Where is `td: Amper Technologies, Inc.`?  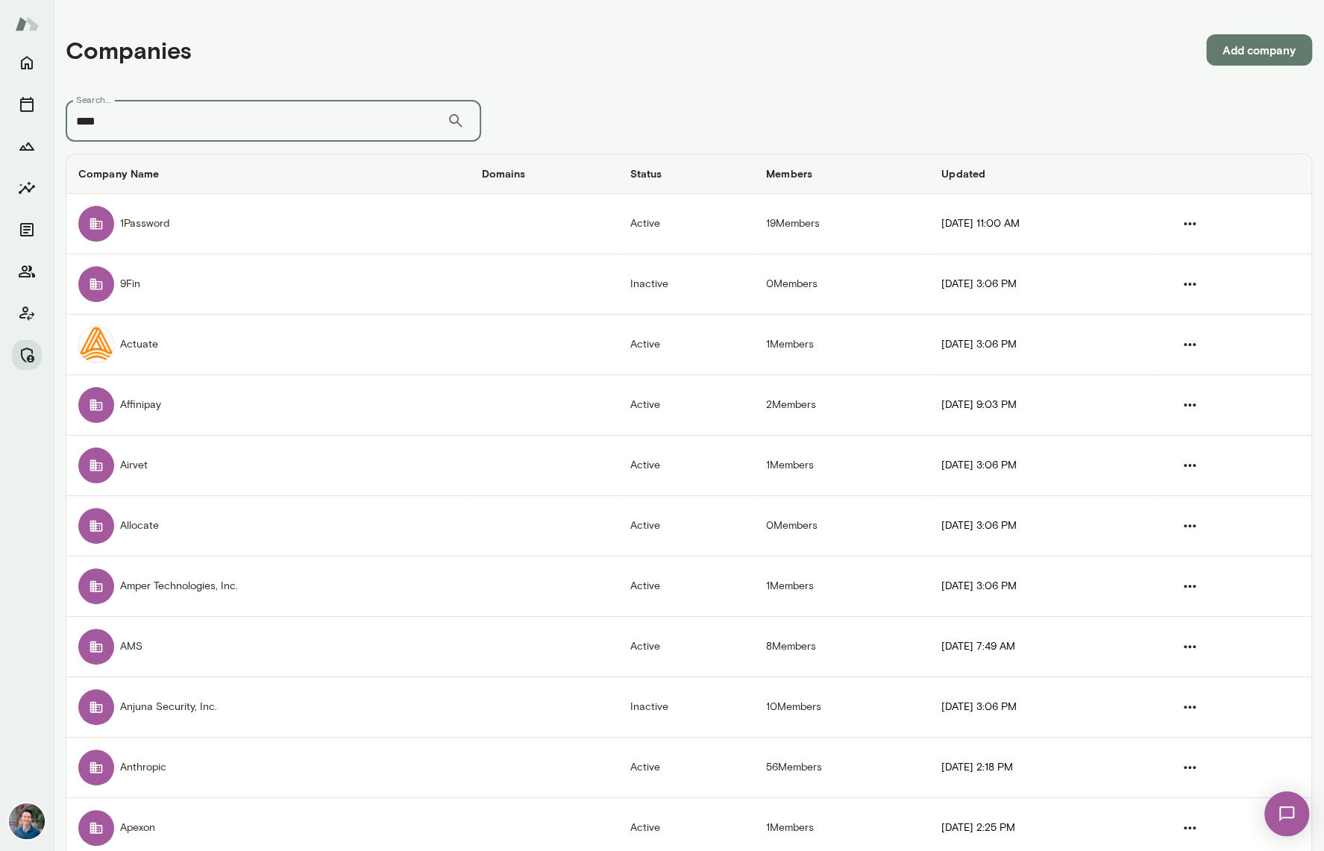
td: Amper Technologies, Inc. is located at coordinates (268, 586).